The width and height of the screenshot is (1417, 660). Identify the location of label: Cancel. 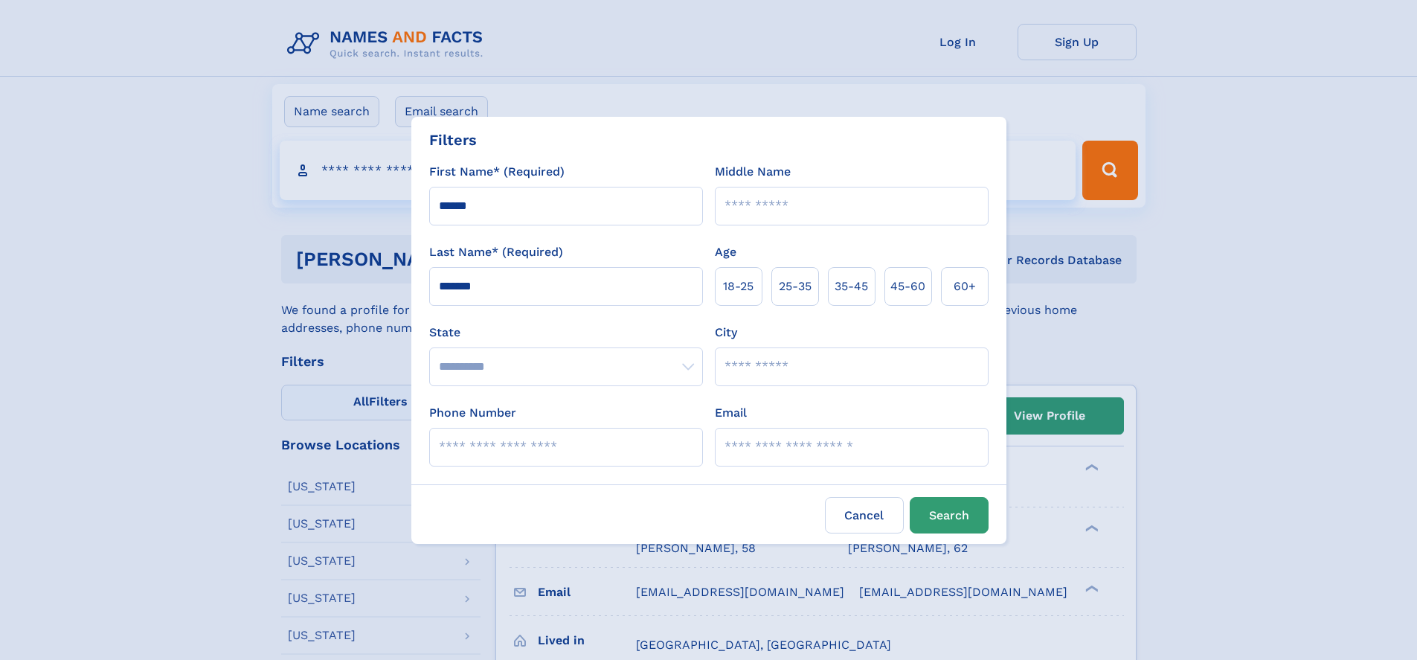
(864, 515).